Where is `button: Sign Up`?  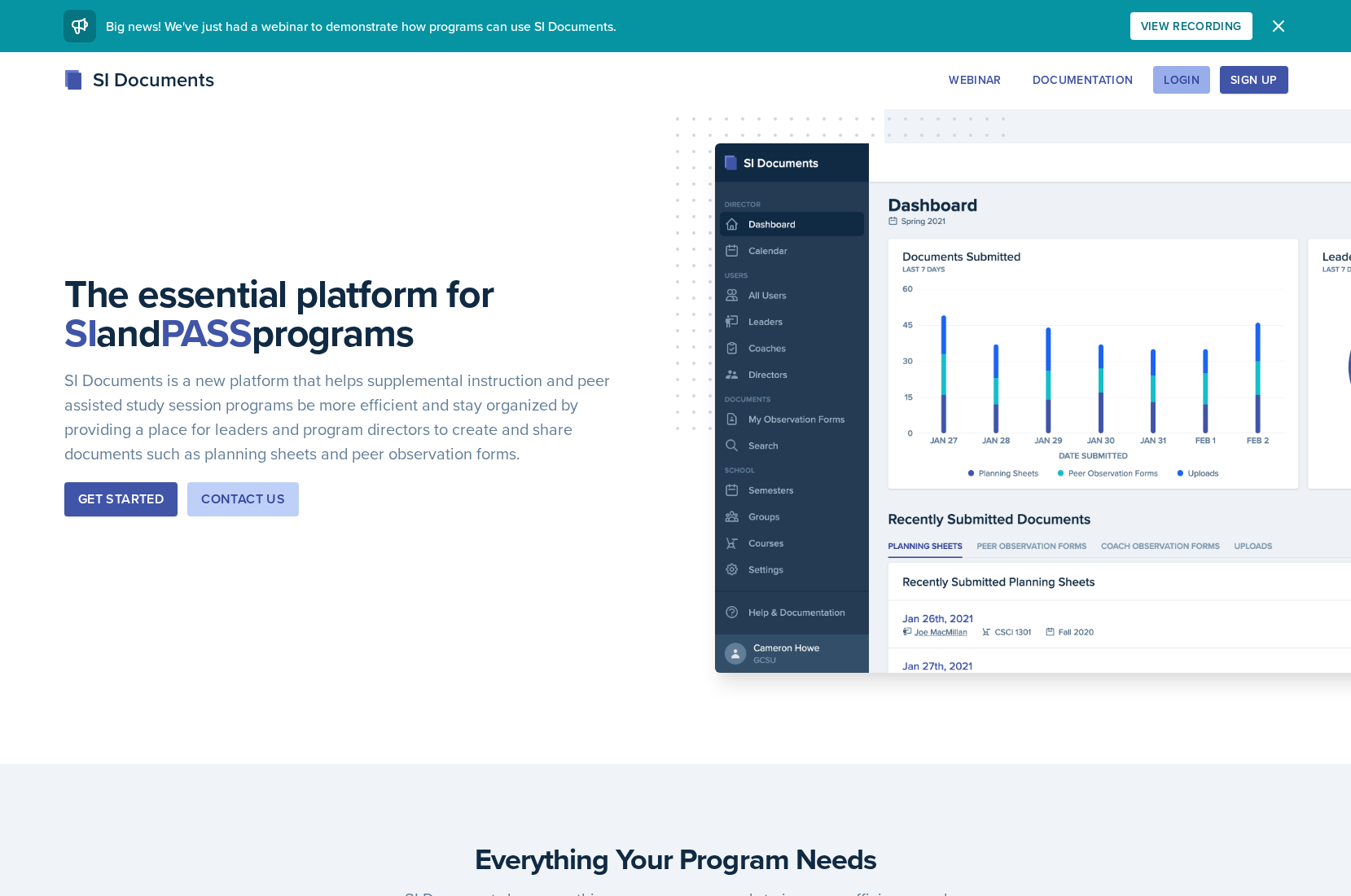
button: Sign Up is located at coordinates (1253, 80).